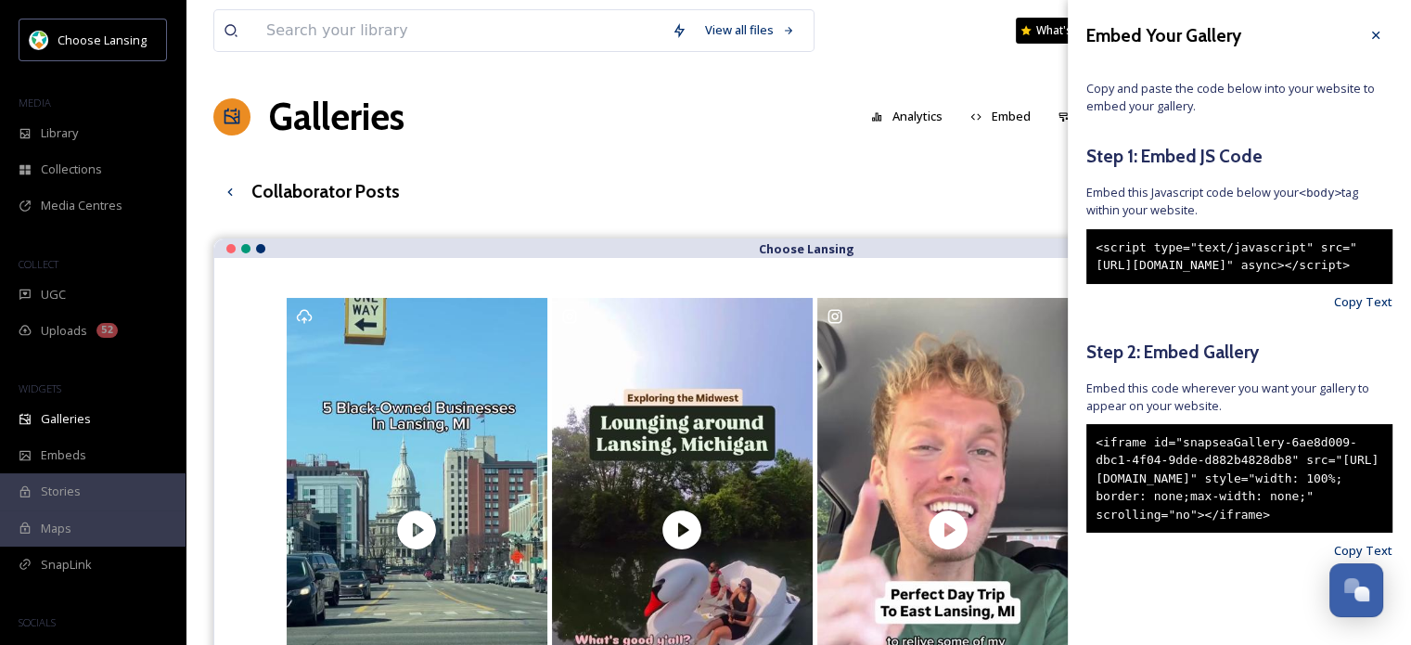 The width and height of the screenshot is (1411, 645). What do you see at coordinates (1357, 590) in the screenshot?
I see `button: Open Chat` at bounding box center [1357, 590].